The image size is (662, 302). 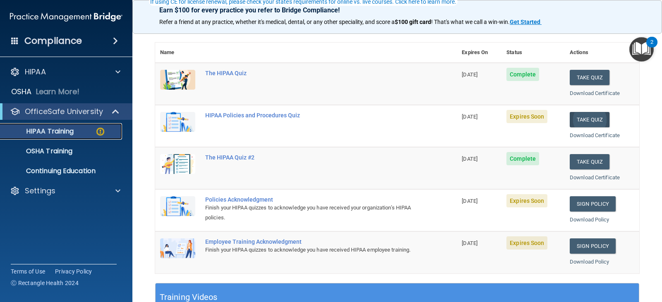 What do you see at coordinates (479, 53) in the screenshot?
I see `th: Expires On` at bounding box center [479, 53].